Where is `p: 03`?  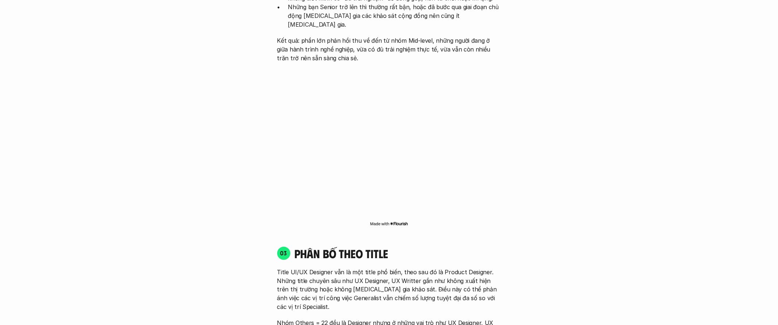 p: 03 is located at coordinates (283, 253).